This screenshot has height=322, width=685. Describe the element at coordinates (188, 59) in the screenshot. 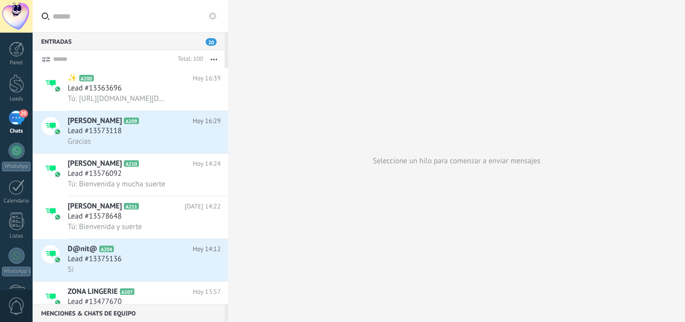

I see `div: Total: 100` at that location.